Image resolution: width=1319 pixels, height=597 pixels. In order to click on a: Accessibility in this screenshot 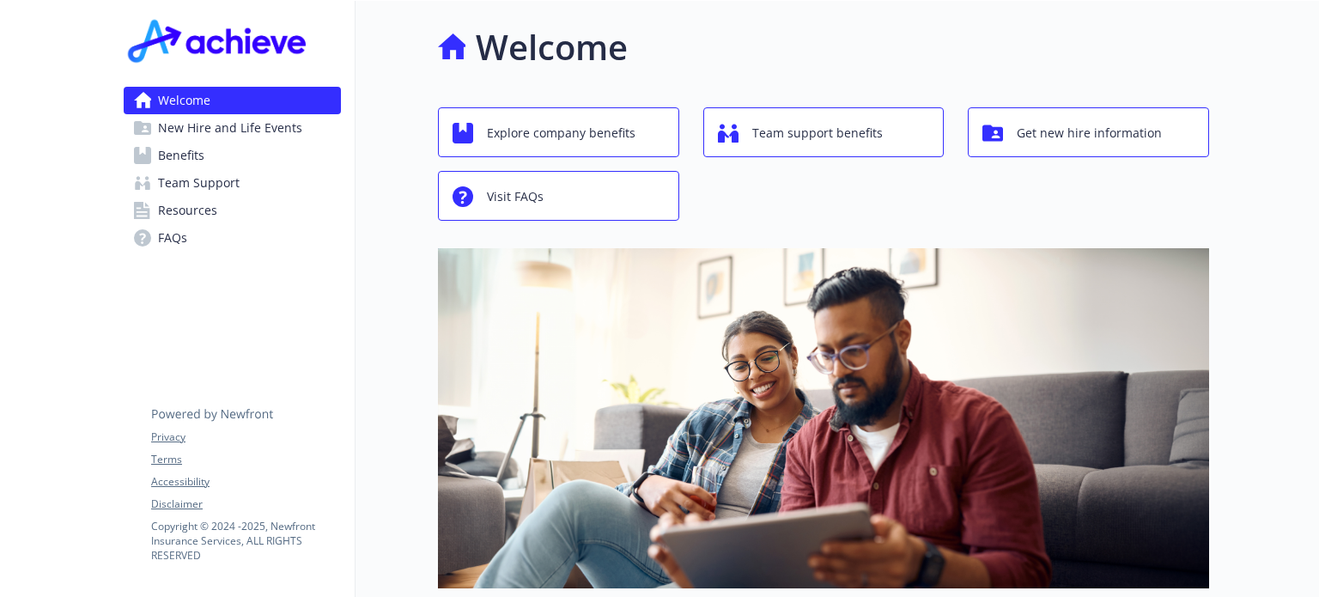, I will do `click(246, 482)`.